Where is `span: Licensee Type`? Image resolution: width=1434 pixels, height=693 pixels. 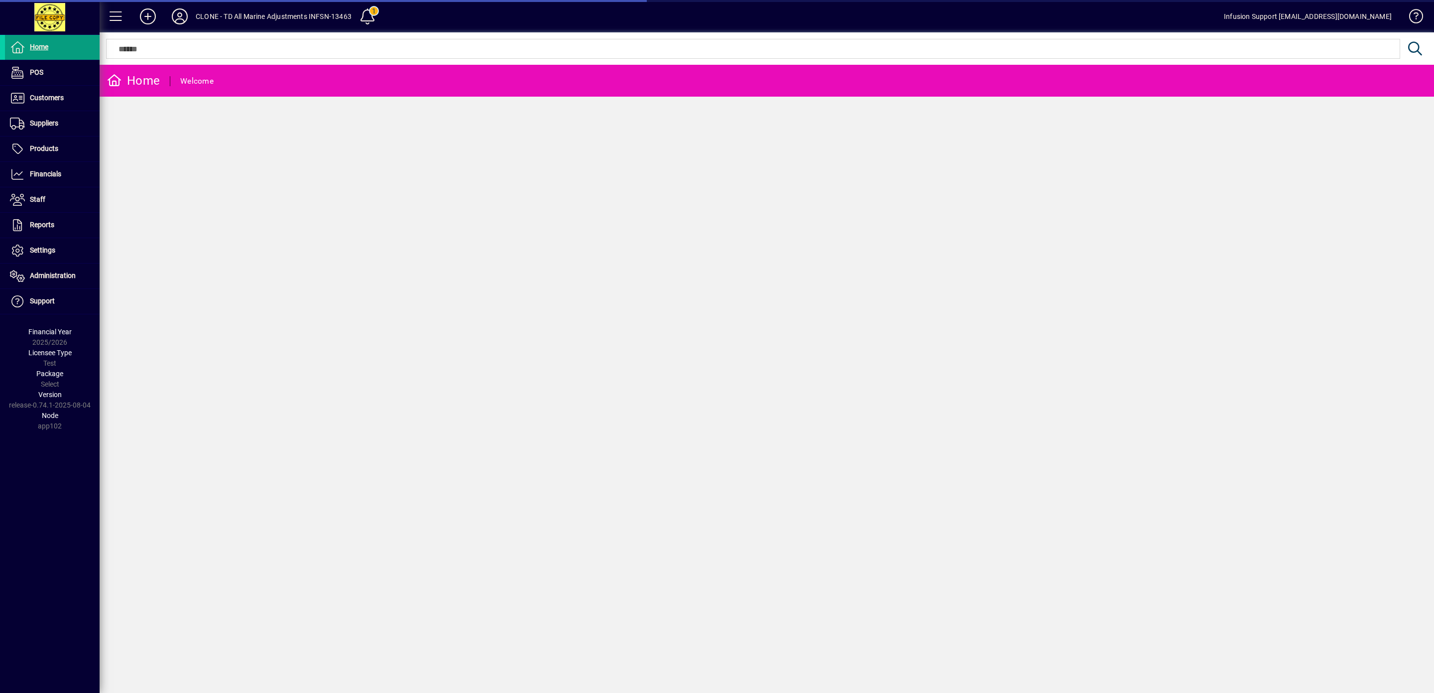 span: Licensee Type is located at coordinates (50, 353).